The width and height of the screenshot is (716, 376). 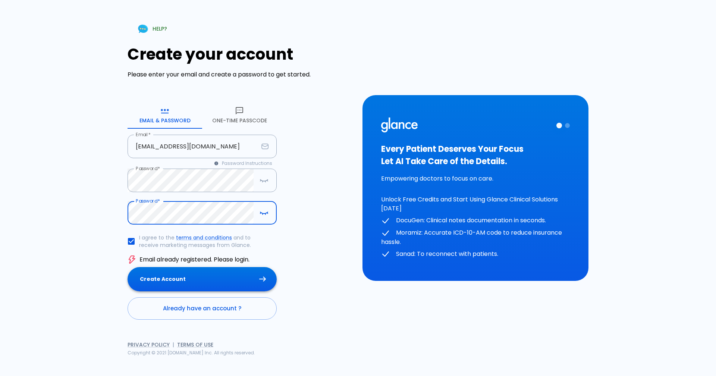 I want to click on p: Sanad: To reconnect with patients., so click(x=475, y=254).